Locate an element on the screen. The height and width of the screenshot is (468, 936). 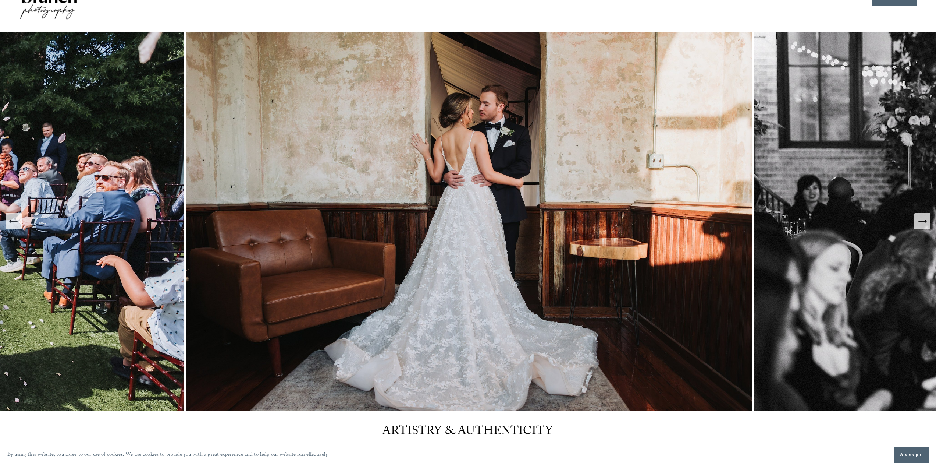
button: Accept is located at coordinates (912, 455).